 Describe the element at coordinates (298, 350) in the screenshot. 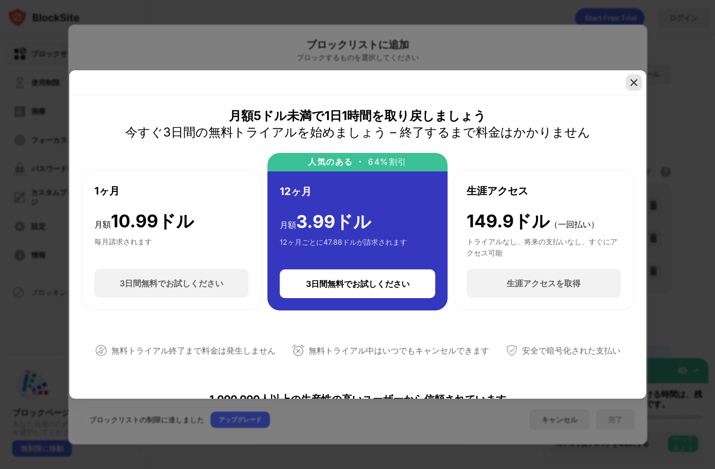

I see `img: いつでもキャンセル可能` at that location.